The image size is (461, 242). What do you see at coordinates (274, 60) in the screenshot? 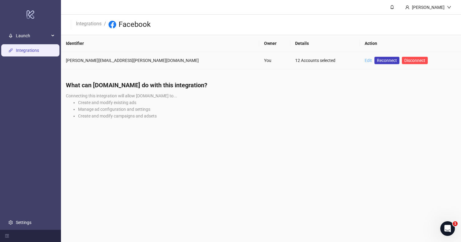
I see `div: You` at bounding box center [274, 60].